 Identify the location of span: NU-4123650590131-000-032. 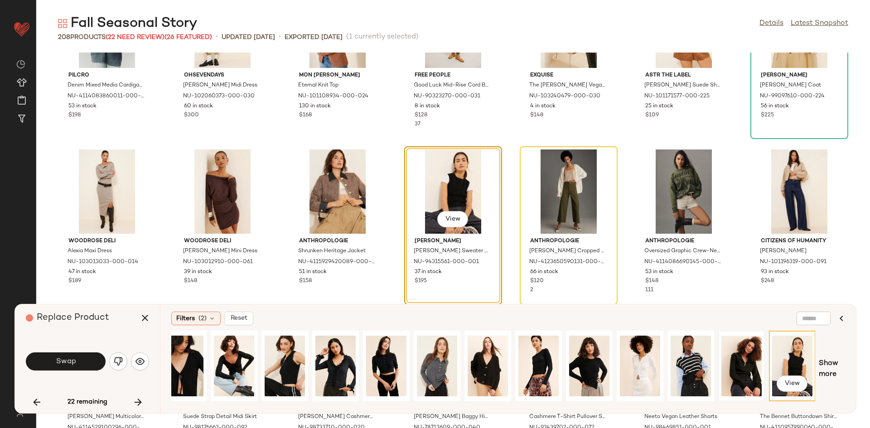
(568, 262).